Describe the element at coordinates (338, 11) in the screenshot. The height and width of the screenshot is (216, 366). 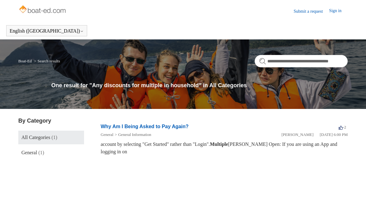
I see `a: Sign in` at that location.